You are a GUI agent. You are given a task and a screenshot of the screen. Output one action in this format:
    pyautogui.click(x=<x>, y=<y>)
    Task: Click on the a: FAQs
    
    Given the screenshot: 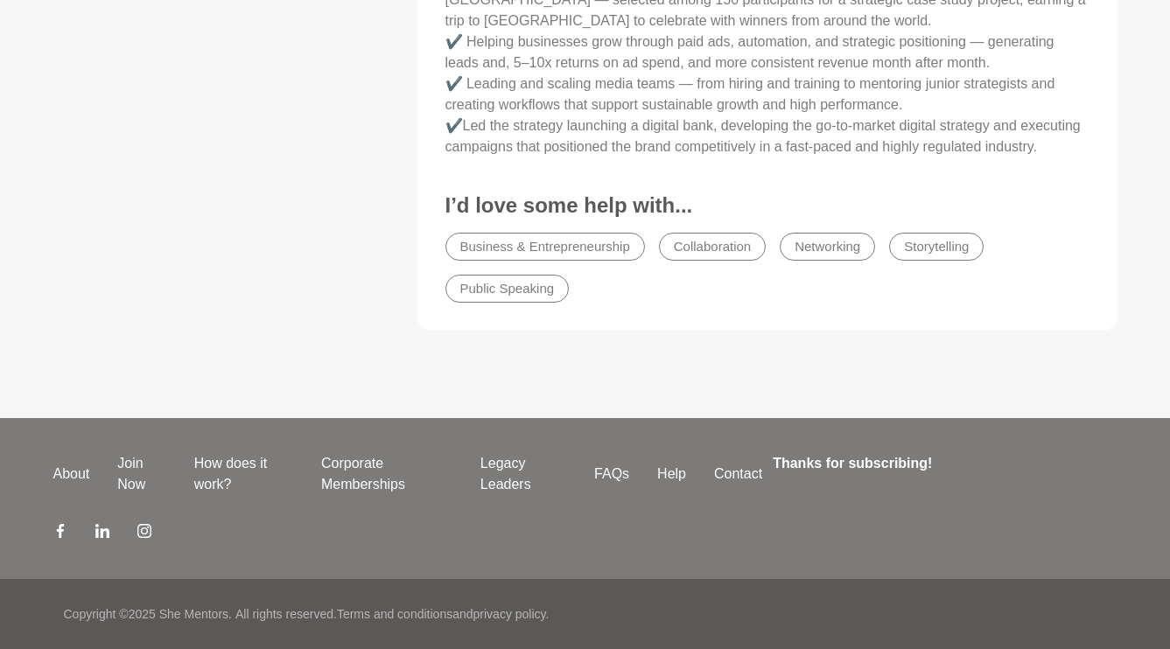 What is the action you would take?
    pyautogui.click(x=612, y=474)
    